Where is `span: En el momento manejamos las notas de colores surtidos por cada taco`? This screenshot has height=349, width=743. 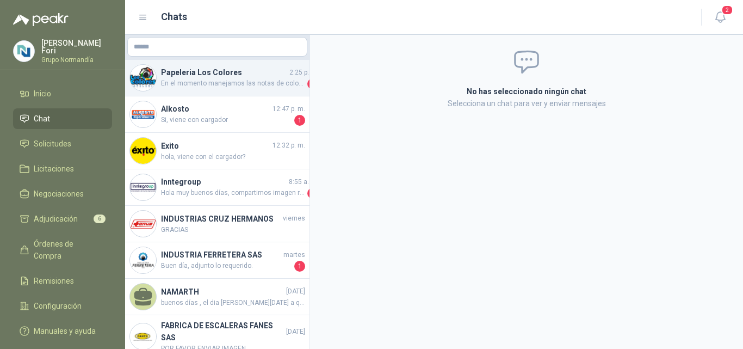
span: En el momento manejamos las notas de colores surtidos por cada taco is located at coordinates (233, 84).